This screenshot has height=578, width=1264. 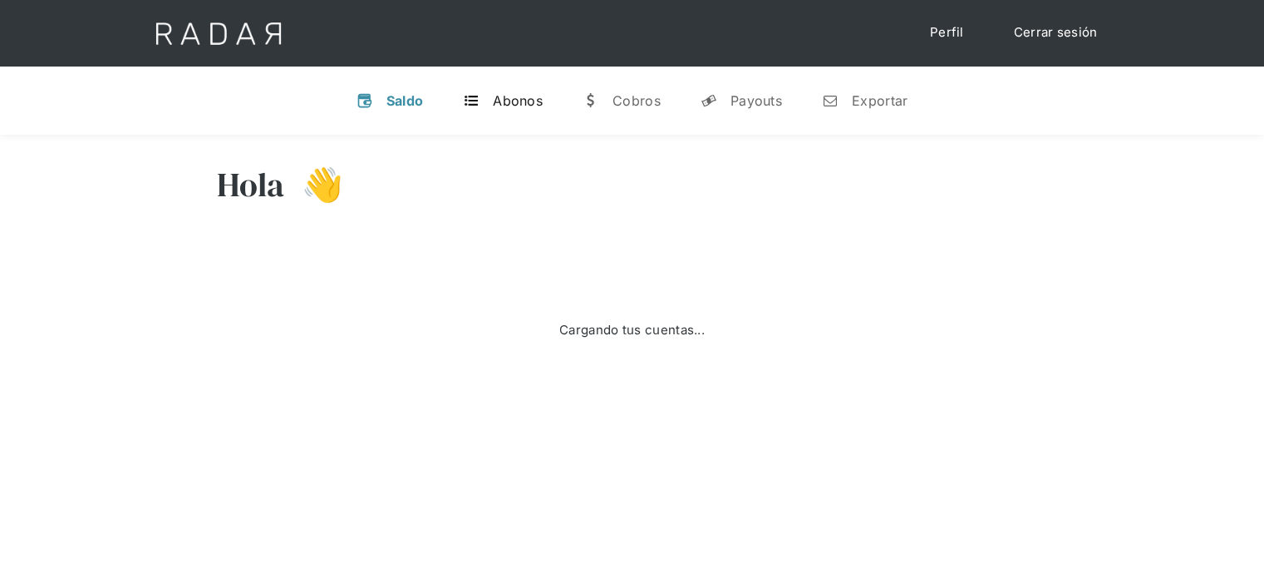 I want to click on a: Perfil, so click(x=947, y=32).